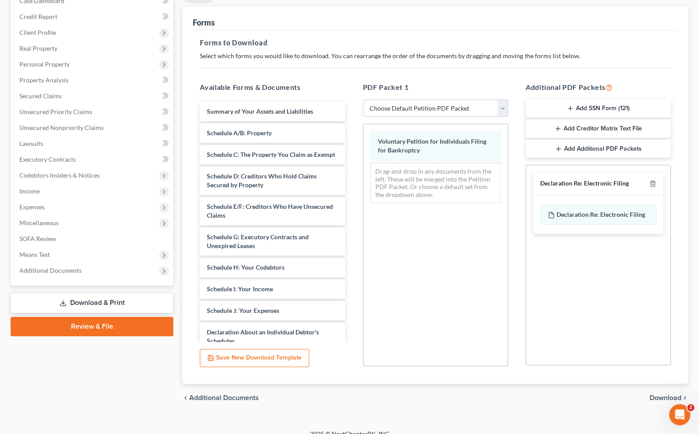  Describe the element at coordinates (598, 87) in the screenshot. I see `h5: Additional PDF Packets` at that location.